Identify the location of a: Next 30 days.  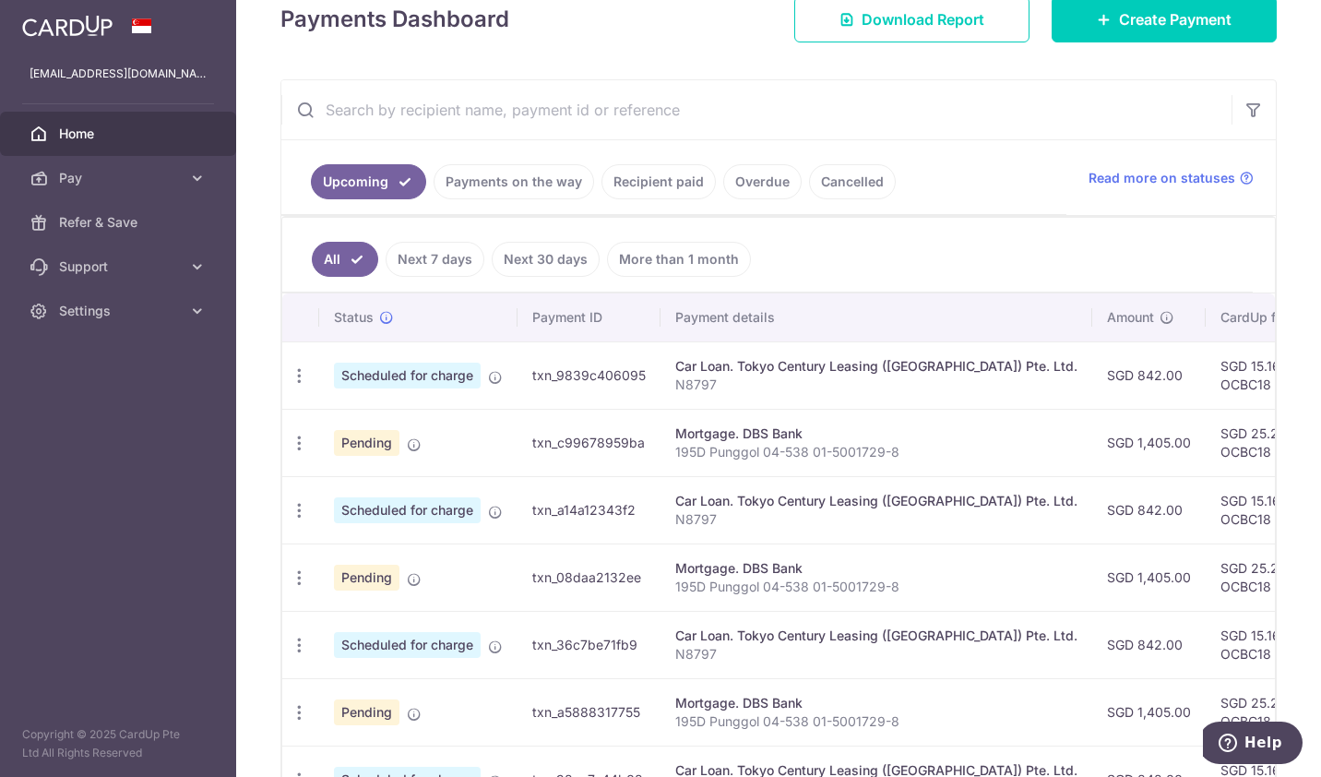
(545, 259).